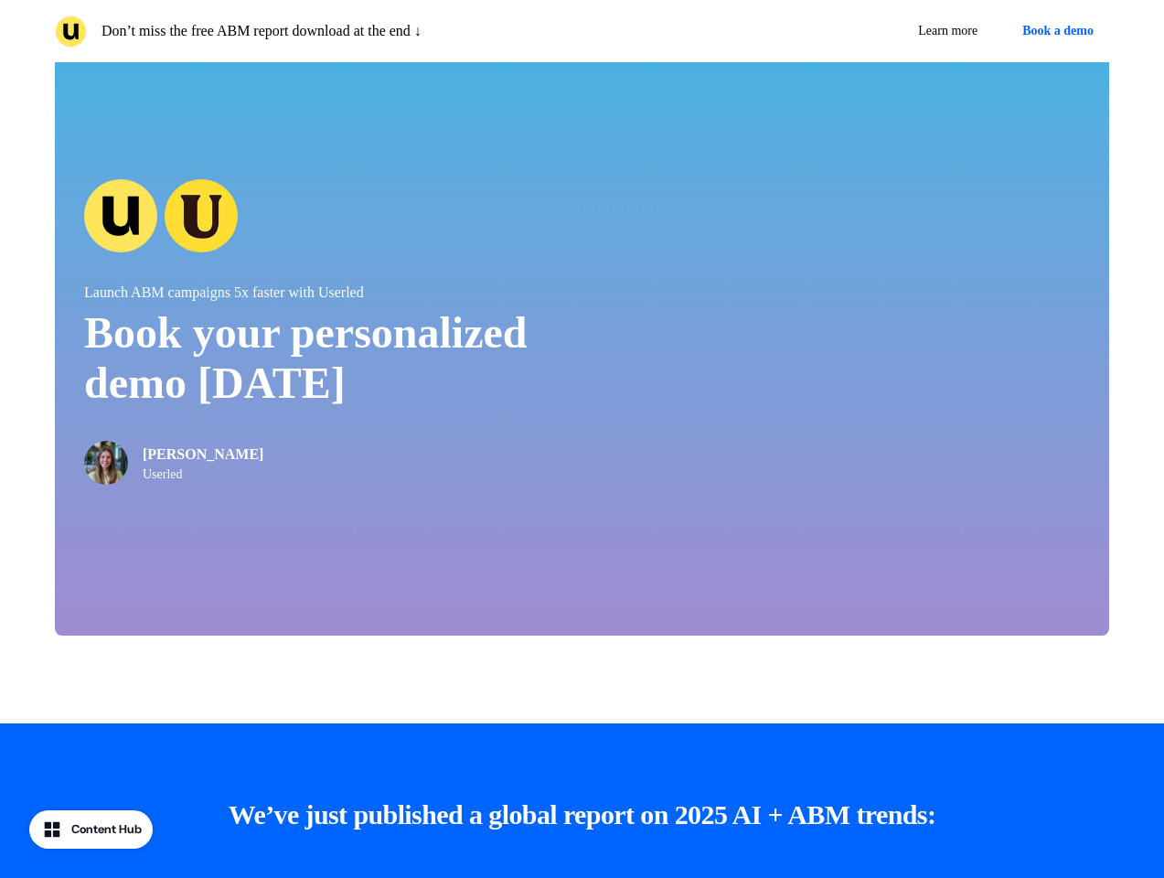 This screenshot has height=878, width=1164. What do you see at coordinates (333, 293) in the screenshot?
I see `p: Launch ABM campaigns 5x faster with Userled` at bounding box center [333, 293].